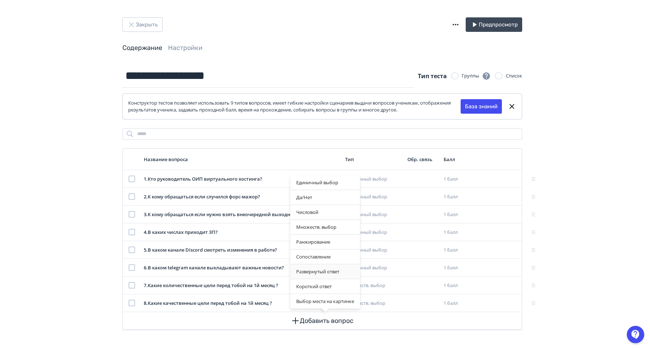 The image size is (650, 349). Describe the element at coordinates (325, 242) in the screenshot. I see `div: Ранжирование` at that location.